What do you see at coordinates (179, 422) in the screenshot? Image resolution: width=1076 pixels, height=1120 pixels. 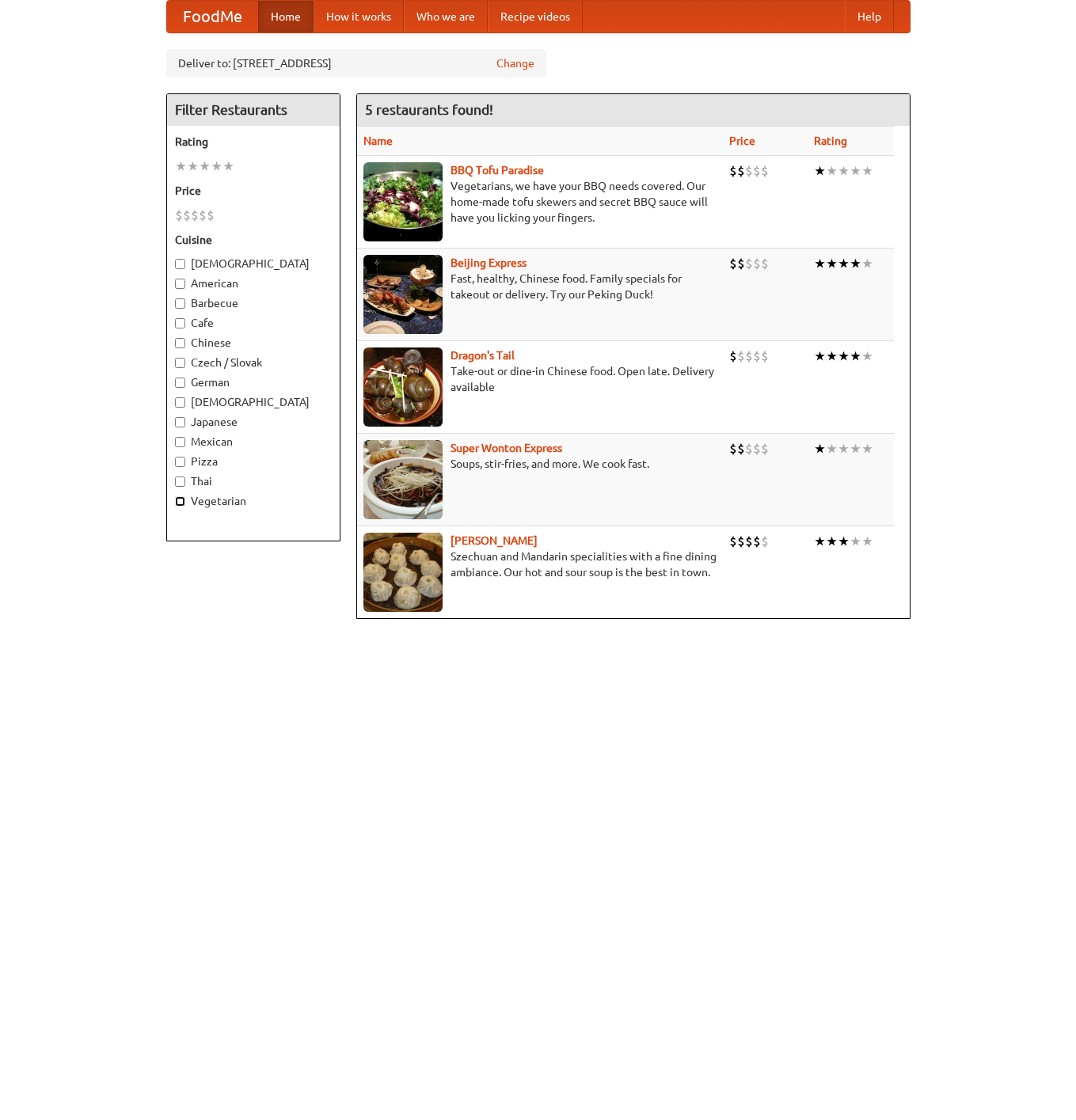 I see `input: Japanese` at bounding box center [179, 422].